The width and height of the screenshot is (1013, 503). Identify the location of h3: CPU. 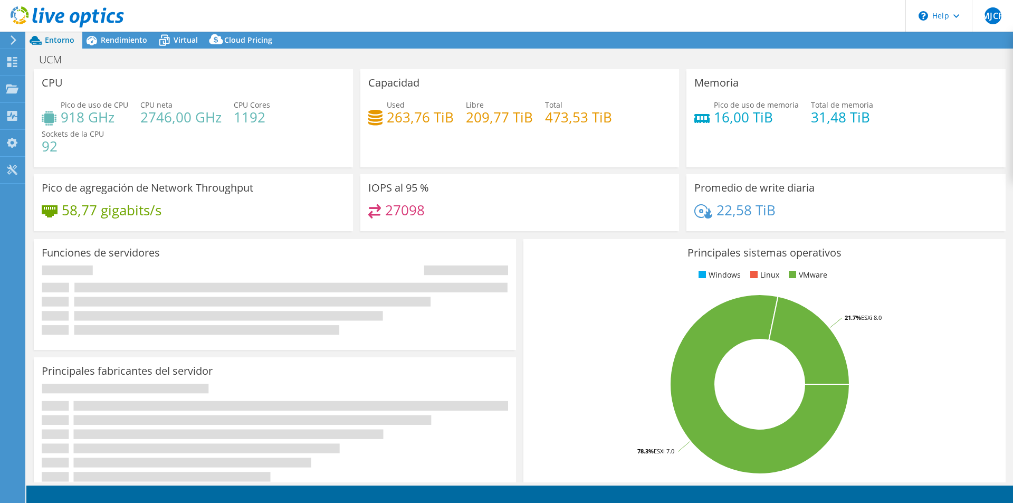
(52, 83).